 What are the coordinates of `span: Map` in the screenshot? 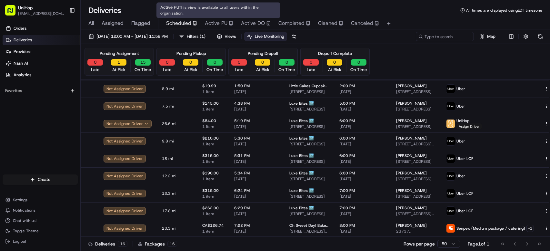 It's located at (492, 36).